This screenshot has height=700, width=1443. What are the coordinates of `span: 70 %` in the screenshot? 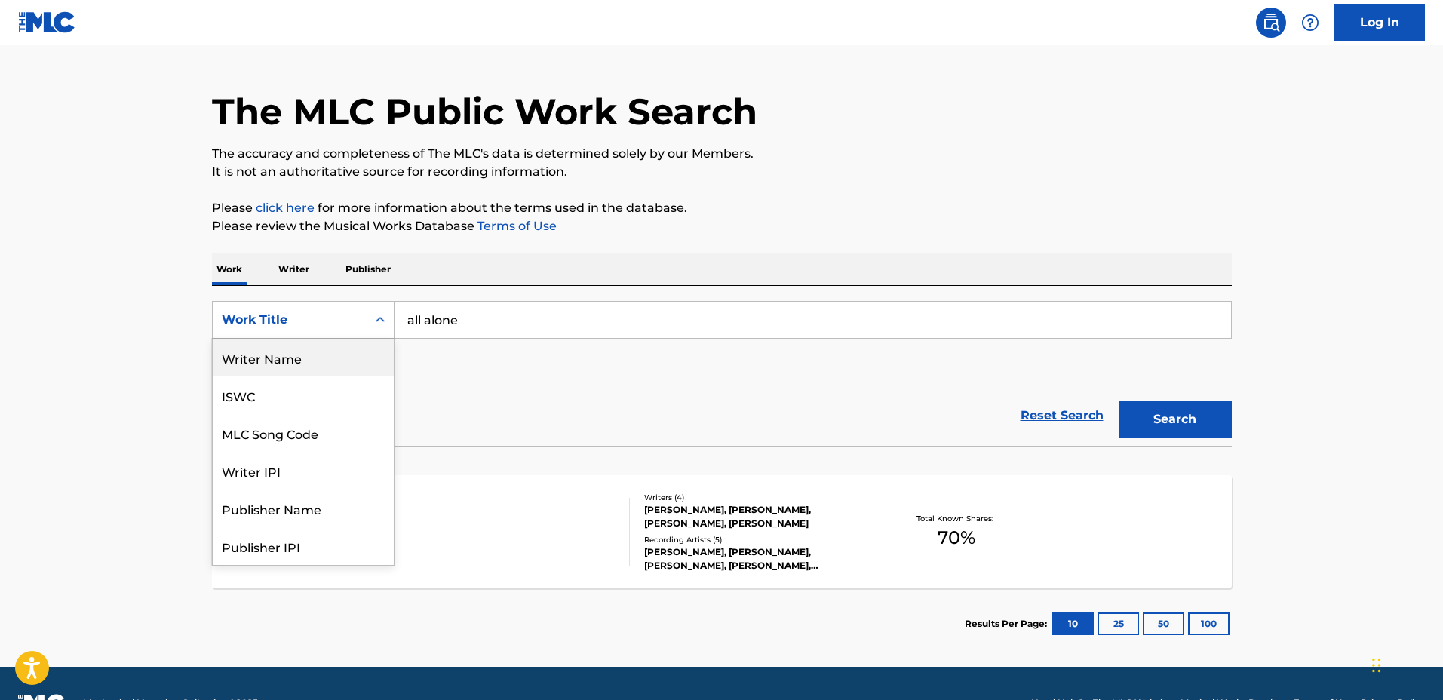 It's located at (956, 538).